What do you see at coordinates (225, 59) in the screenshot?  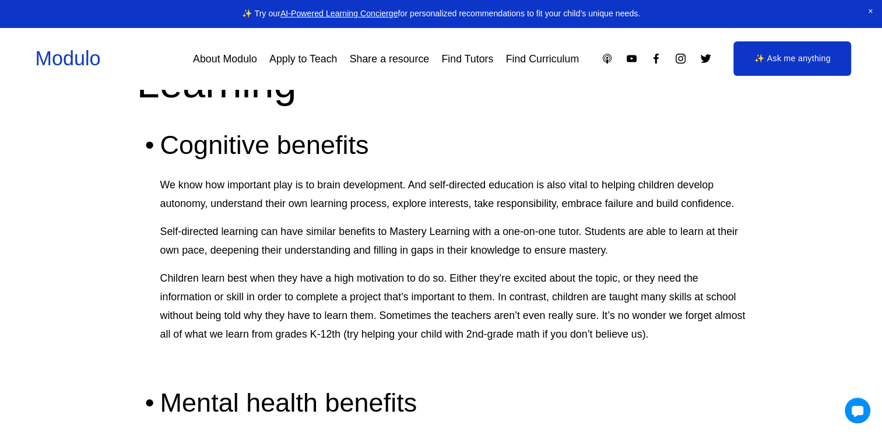 I see `a: About Modulo` at bounding box center [225, 59].